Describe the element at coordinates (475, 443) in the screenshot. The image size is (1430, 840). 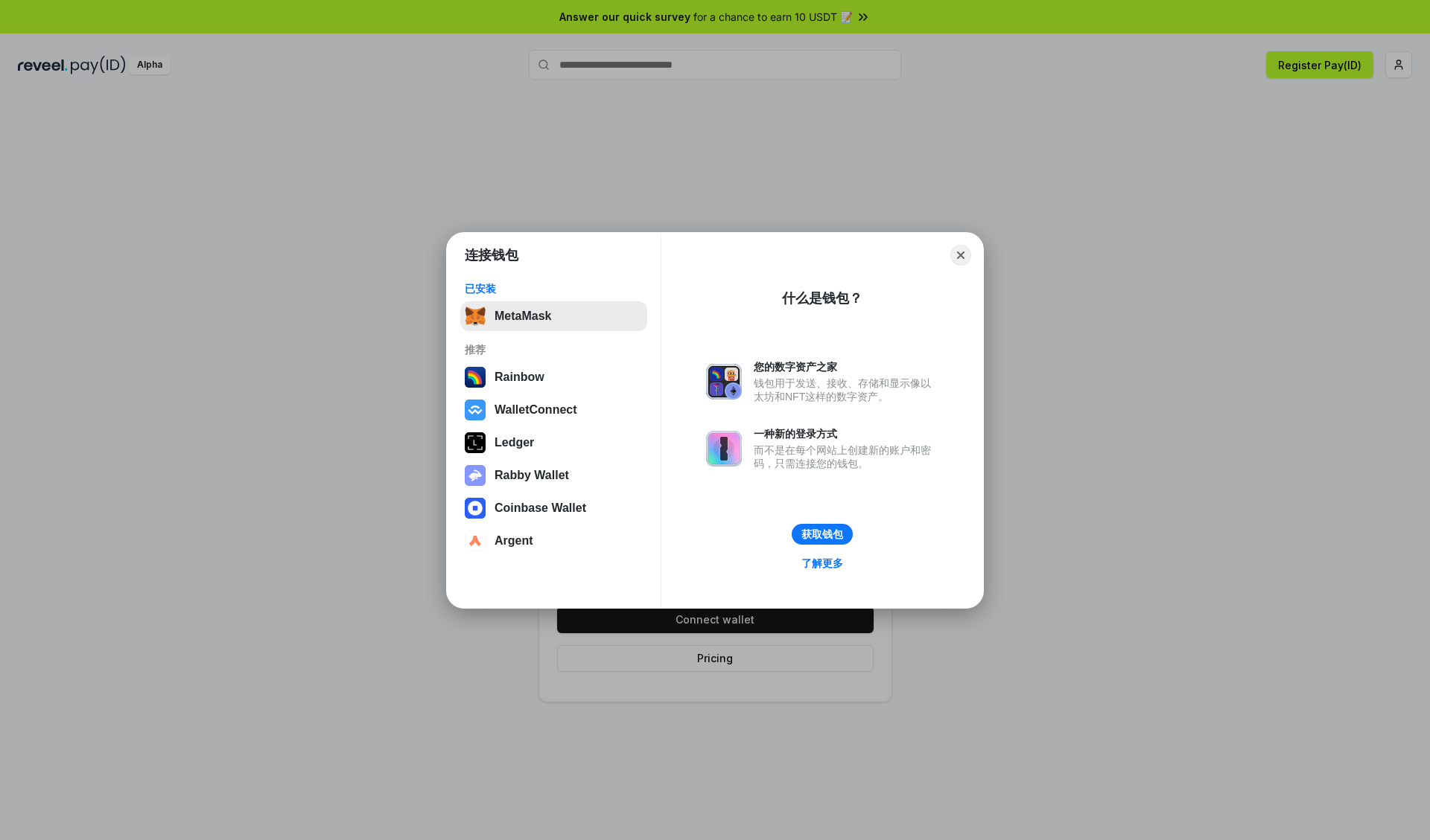
I see `img: svg+xml,%3Csvg%20xmlns%3D%22http%3A%2F%2Fwww.w3.org%2F2000%2Fsvg%22%20width%3D%2228%22%20height%3...` at that location.